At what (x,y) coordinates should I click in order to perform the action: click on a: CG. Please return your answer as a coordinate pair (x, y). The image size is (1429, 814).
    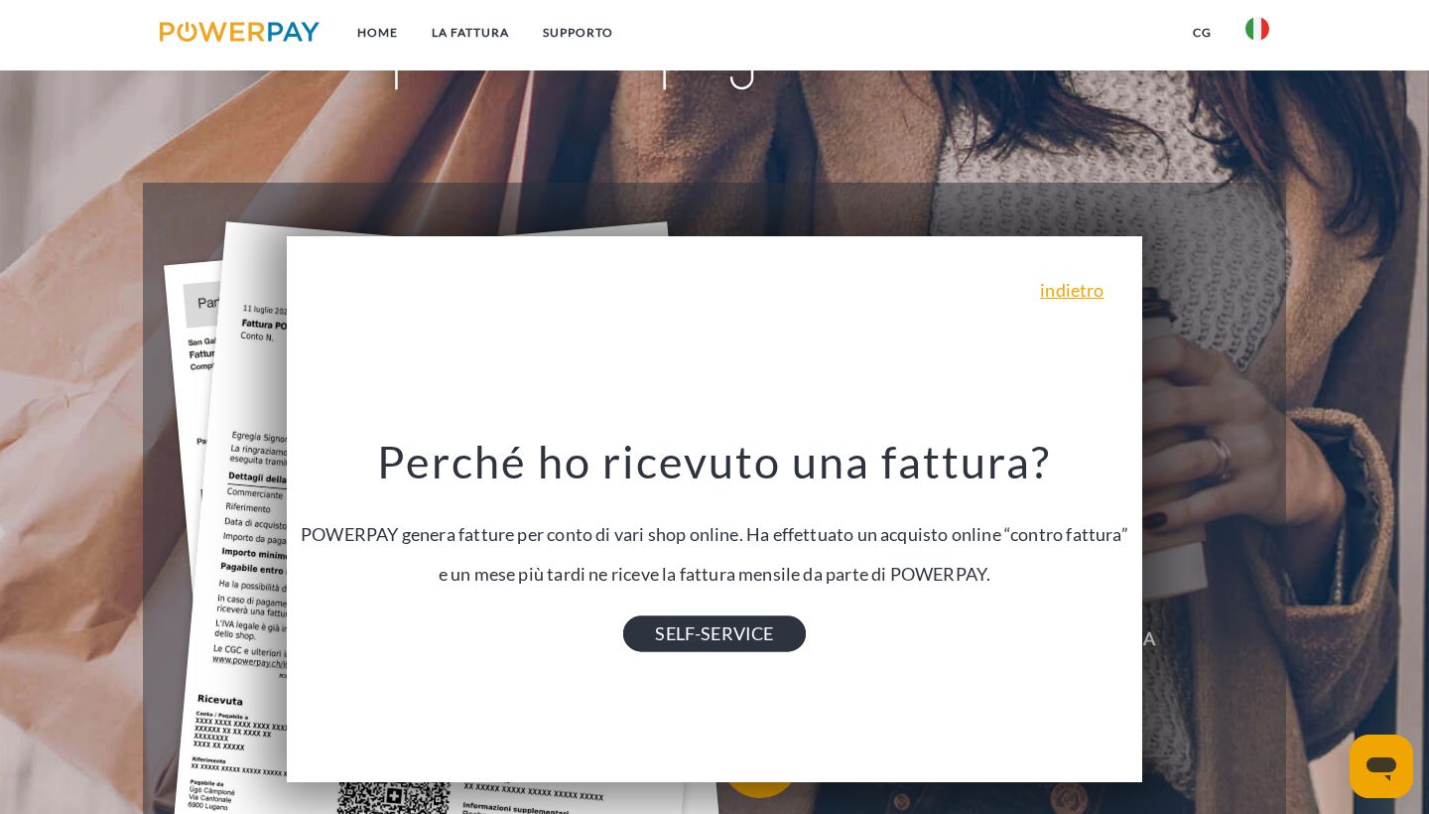
    Looking at the image, I should click on (1202, 33).